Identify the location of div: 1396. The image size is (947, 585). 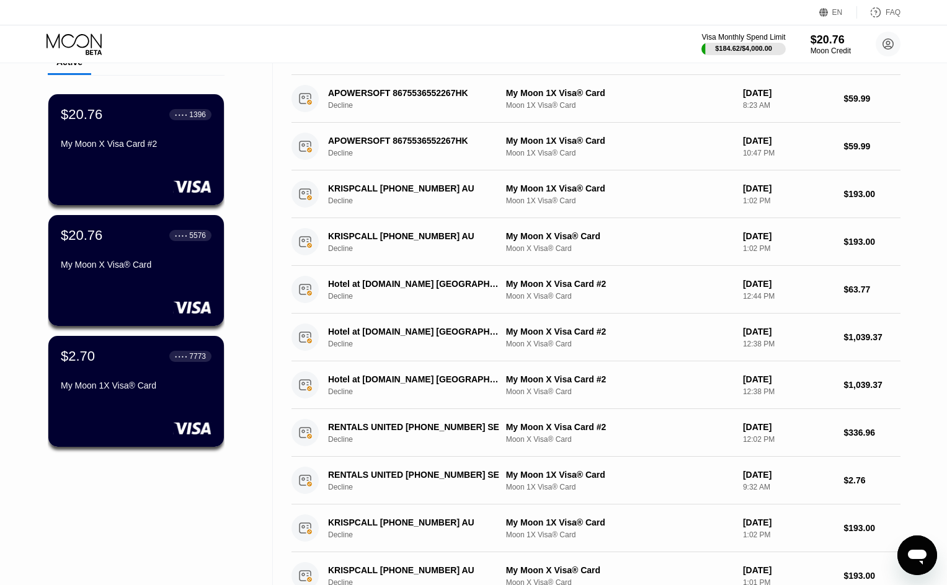
(197, 115).